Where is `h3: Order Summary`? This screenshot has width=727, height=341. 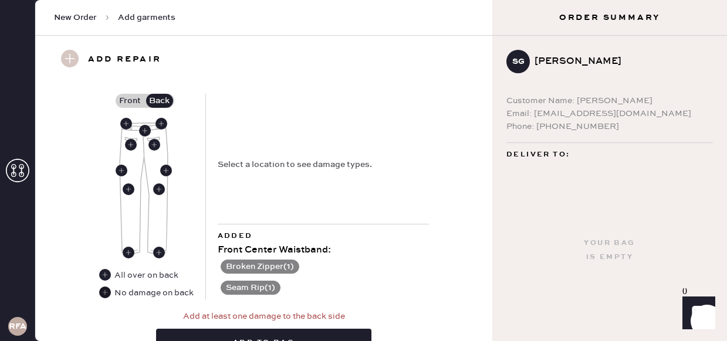
h3: Order Summary is located at coordinates (610, 18).